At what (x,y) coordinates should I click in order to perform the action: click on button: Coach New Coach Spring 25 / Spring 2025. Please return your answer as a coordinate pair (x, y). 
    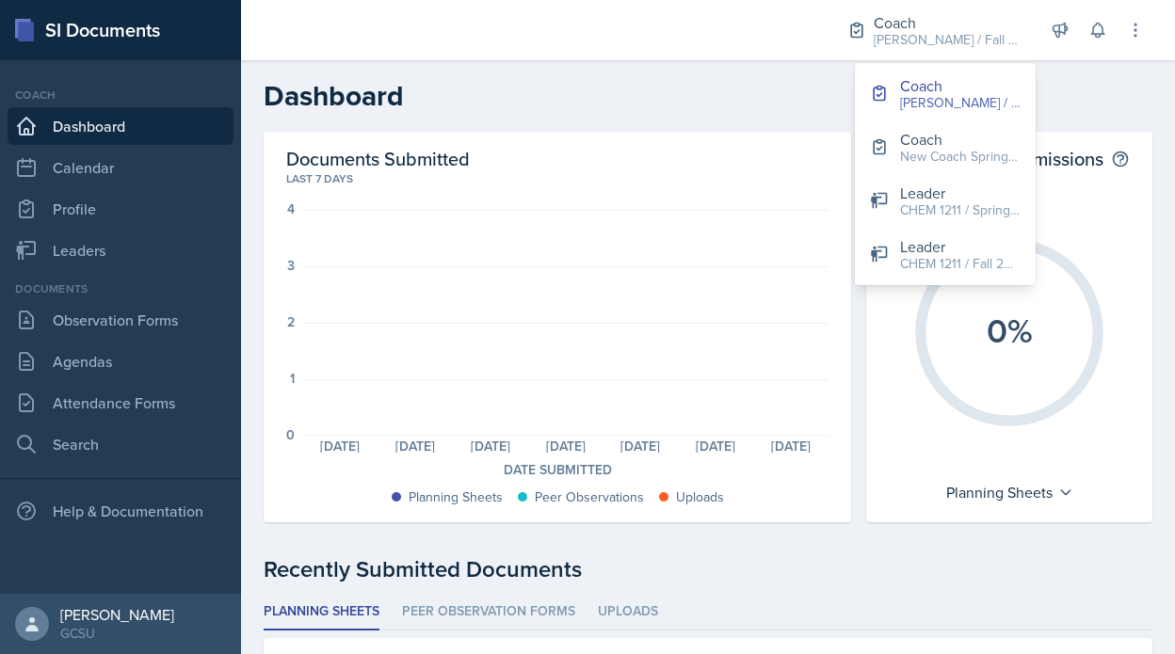
    Looking at the image, I should click on (945, 147).